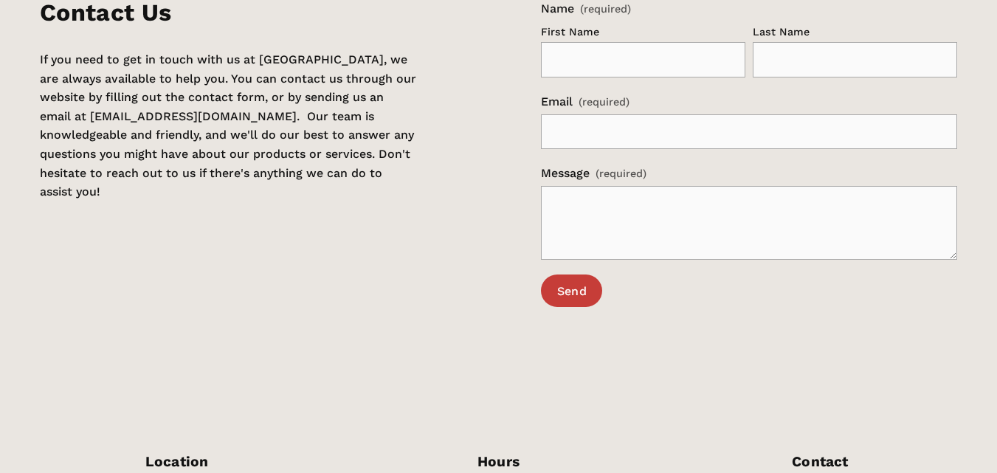 Image resolution: width=997 pixels, height=473 pixels. I want to click on span: Email, so click(556, 102).